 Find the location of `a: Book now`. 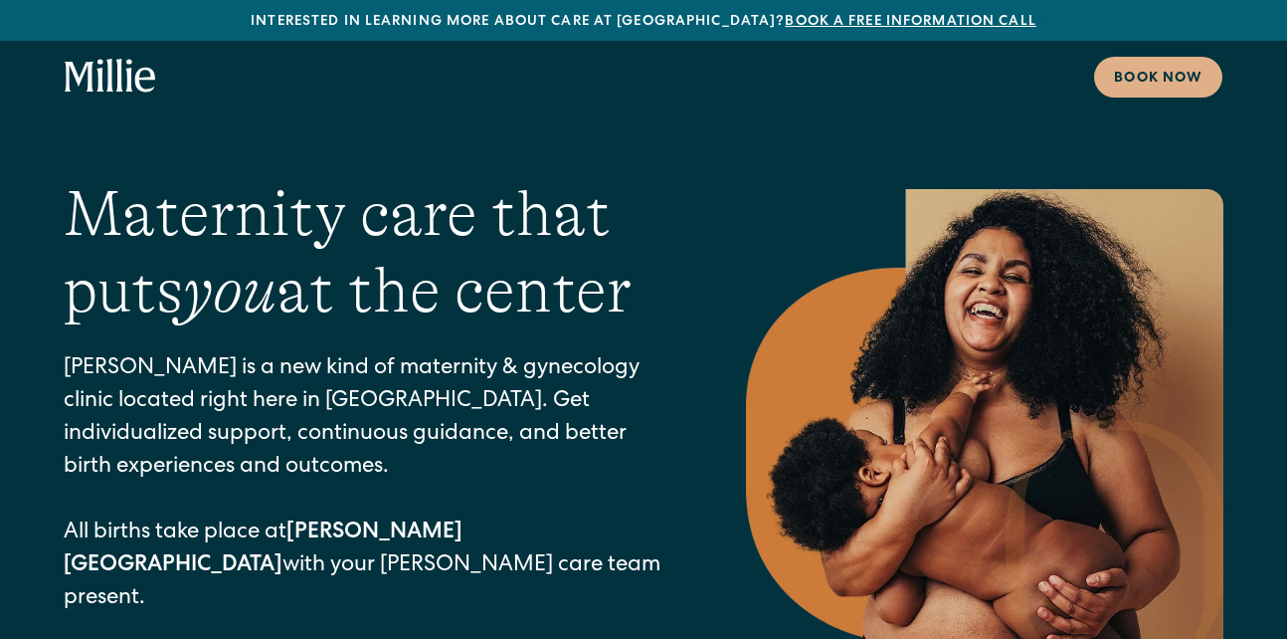

a: Book now is located at coordinates (1158, 77).